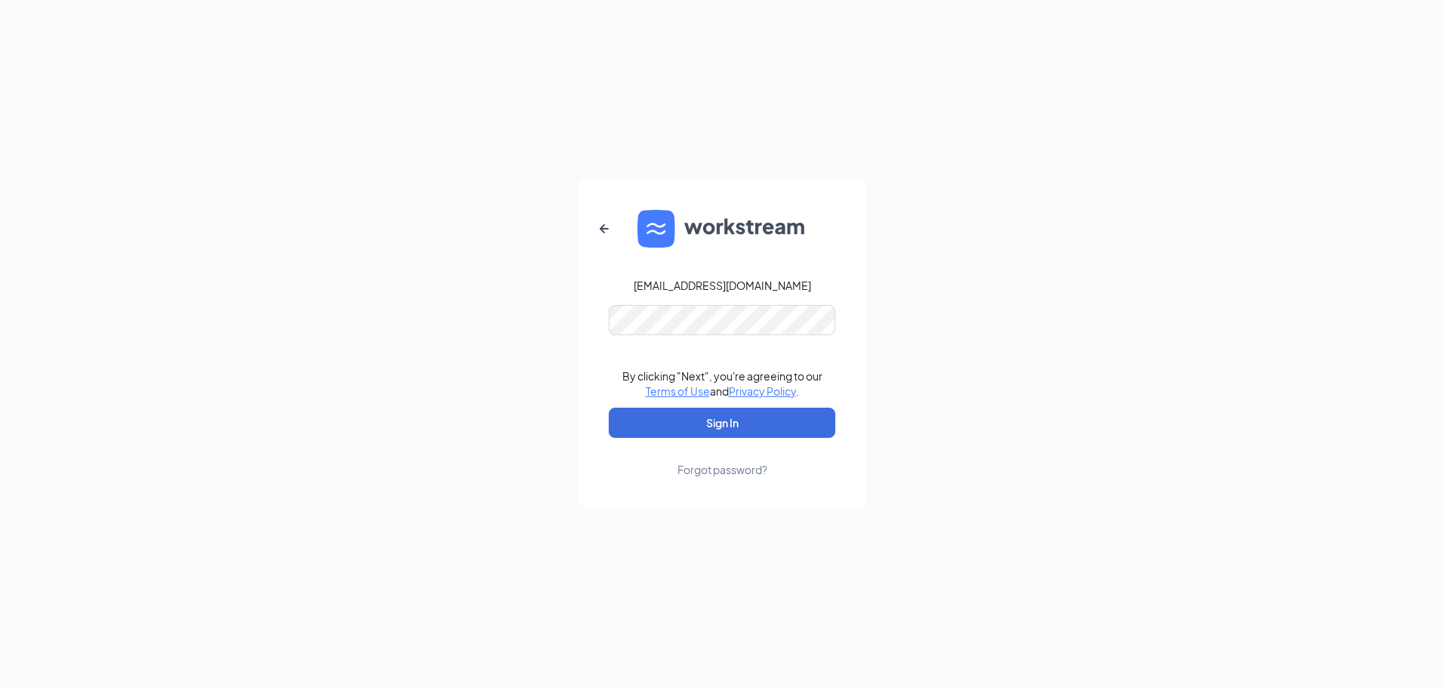 The height and width of the screenshot is (687, 1444). Describe the element at coordinates (678, 391) in the screenshot. I see `a: Terms of Use` at that location.